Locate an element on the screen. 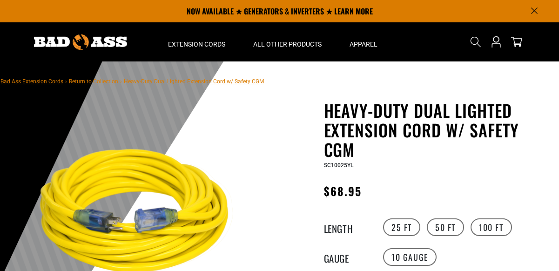 The image size is (559, 271). label: 50 FT is located at coordinates (445, 227).